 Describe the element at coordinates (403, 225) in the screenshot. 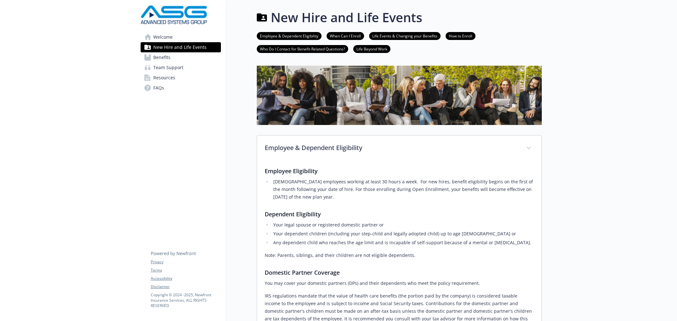

I see `li: Your legal spouse or registered domestic partner or` at that location.